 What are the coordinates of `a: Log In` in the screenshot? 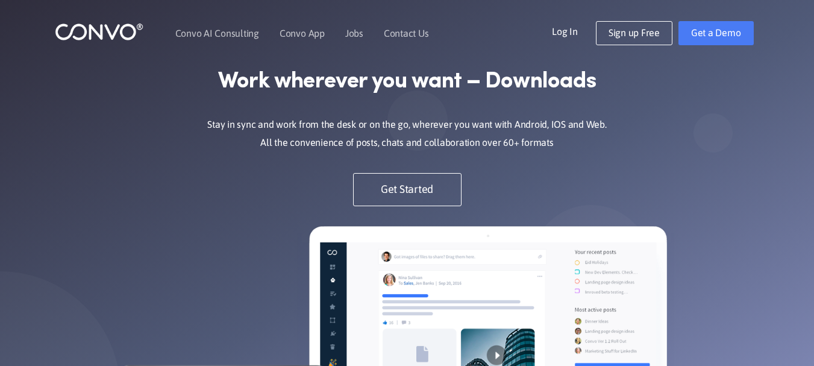 It's located at (574, 31).